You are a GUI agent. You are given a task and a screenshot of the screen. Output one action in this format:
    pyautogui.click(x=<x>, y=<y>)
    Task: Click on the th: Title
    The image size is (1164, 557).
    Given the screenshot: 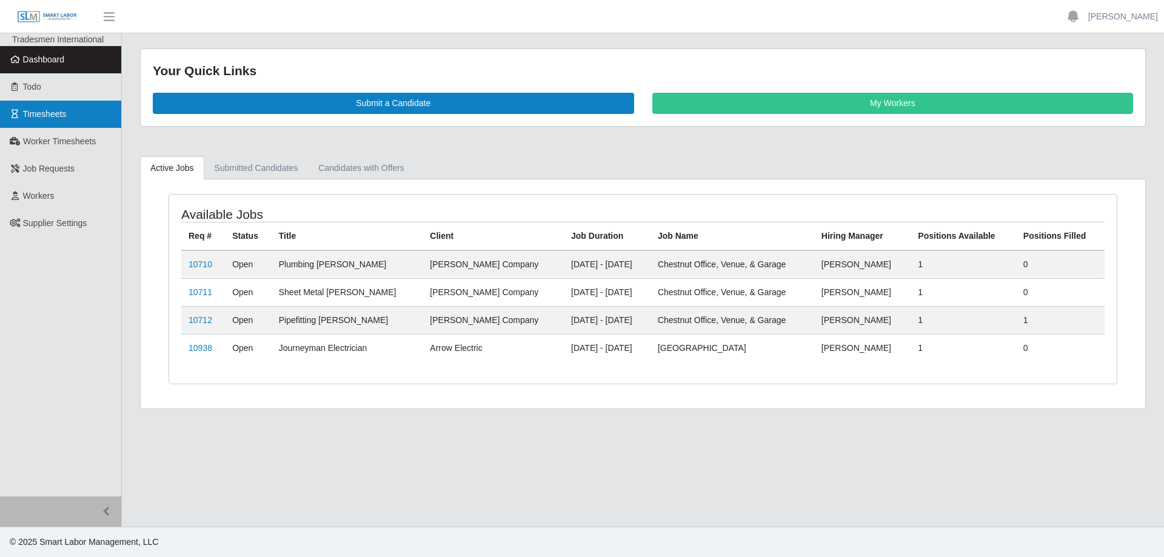 What is the action you would take?
    pyautogui.click(x=347, y=236)
    